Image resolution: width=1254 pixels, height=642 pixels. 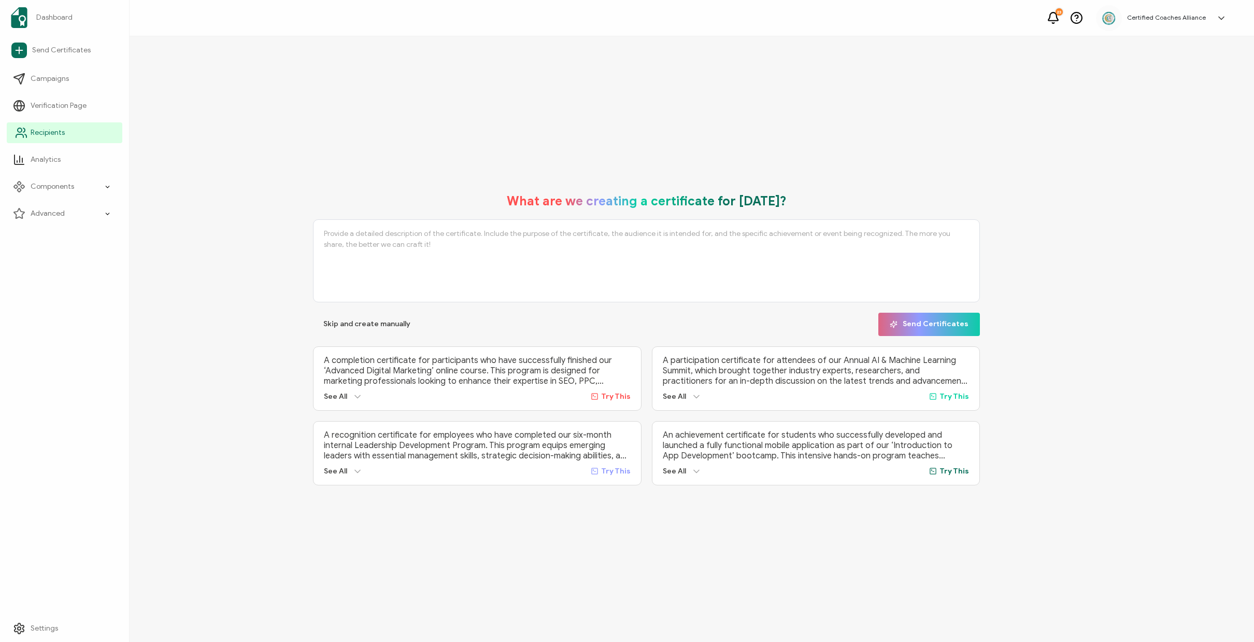 What do you see at coordinates (1109, 18) in the screenshot?
I see `img: 2aa27aa7-df99-43f9-bc54-4d90c804c2bd.png` at bounding box center [1109, 18].